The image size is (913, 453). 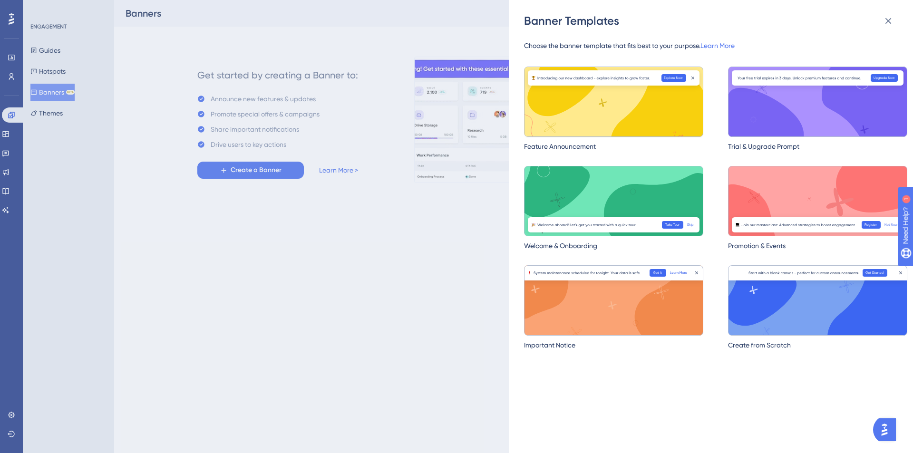 What do you see at coordinates (716, 46) in the screenshot?
I see `span: Choose the banner template that fits best to your purpose.` at bounding box center [716, 46].